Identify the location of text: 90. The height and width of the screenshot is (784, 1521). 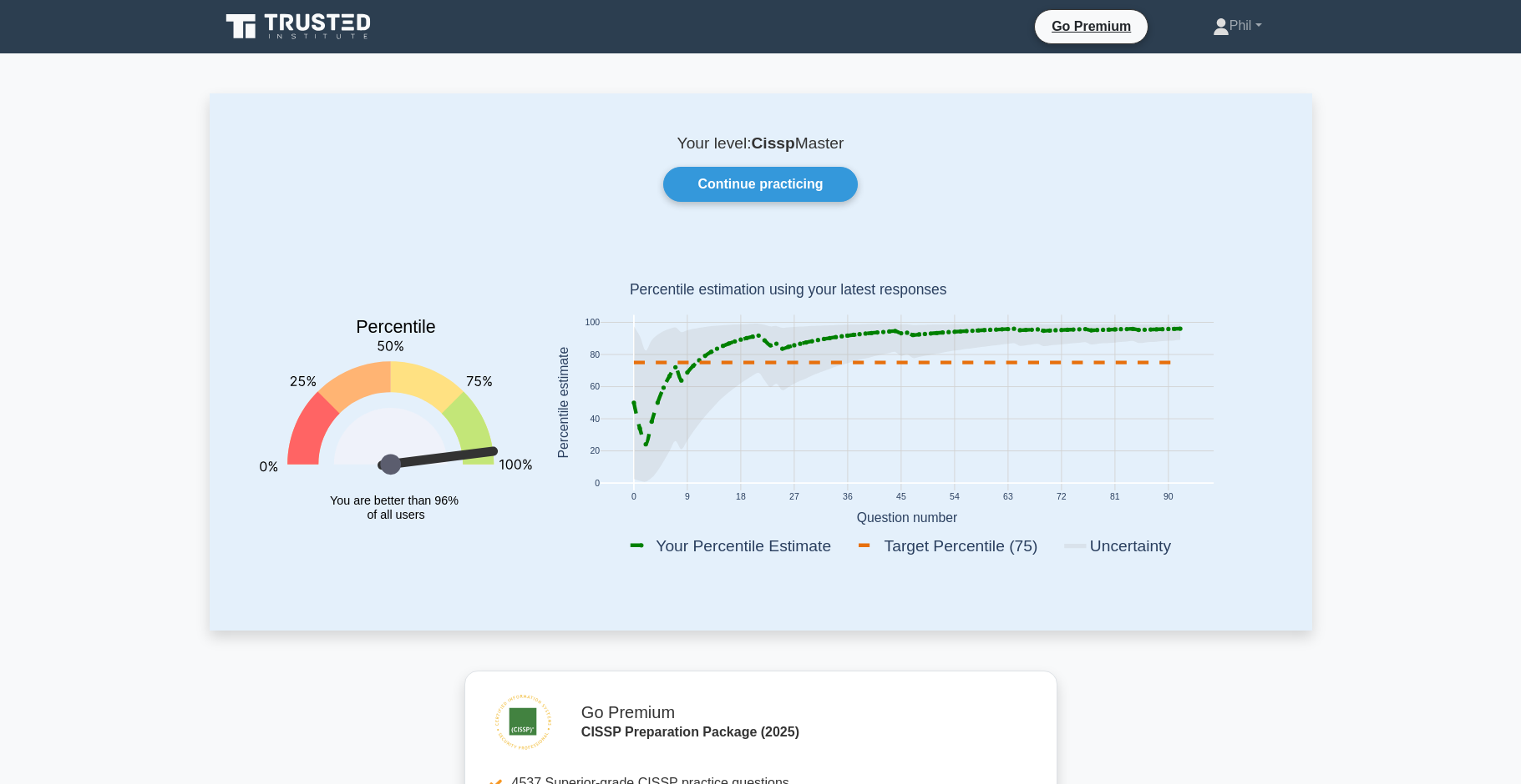
(1168, 498).